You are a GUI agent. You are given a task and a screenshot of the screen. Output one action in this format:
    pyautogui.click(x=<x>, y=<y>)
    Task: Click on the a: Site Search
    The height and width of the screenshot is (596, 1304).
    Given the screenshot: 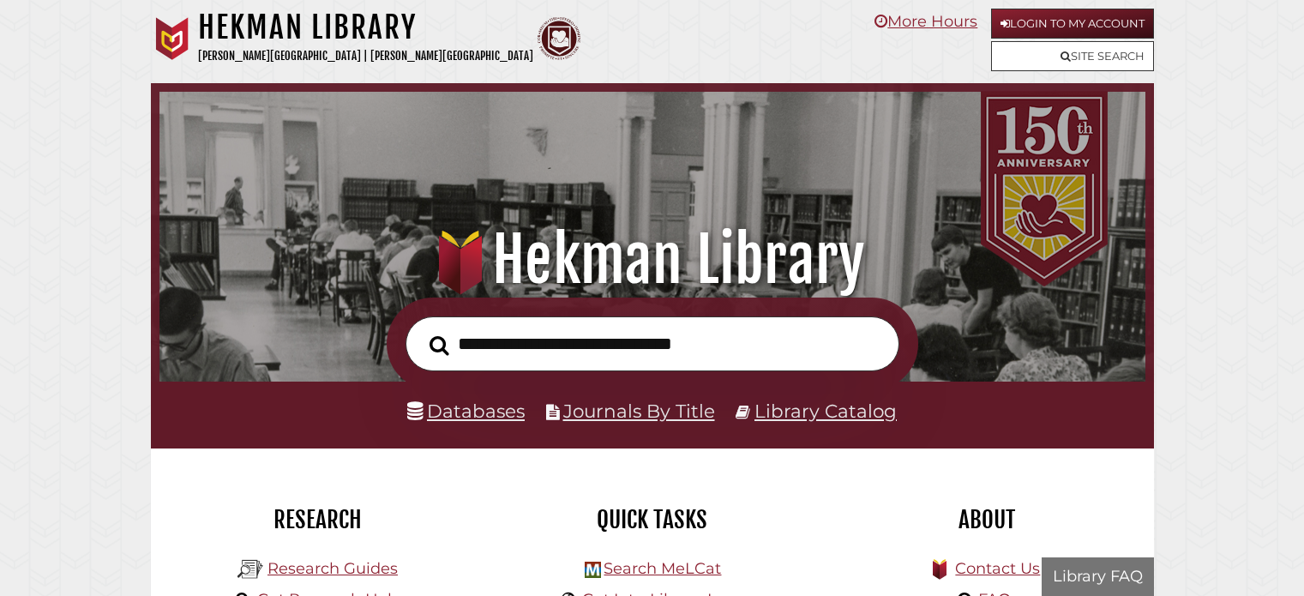 What is the action you would take?
    pyautogui.click(x=1072, y=56)
    